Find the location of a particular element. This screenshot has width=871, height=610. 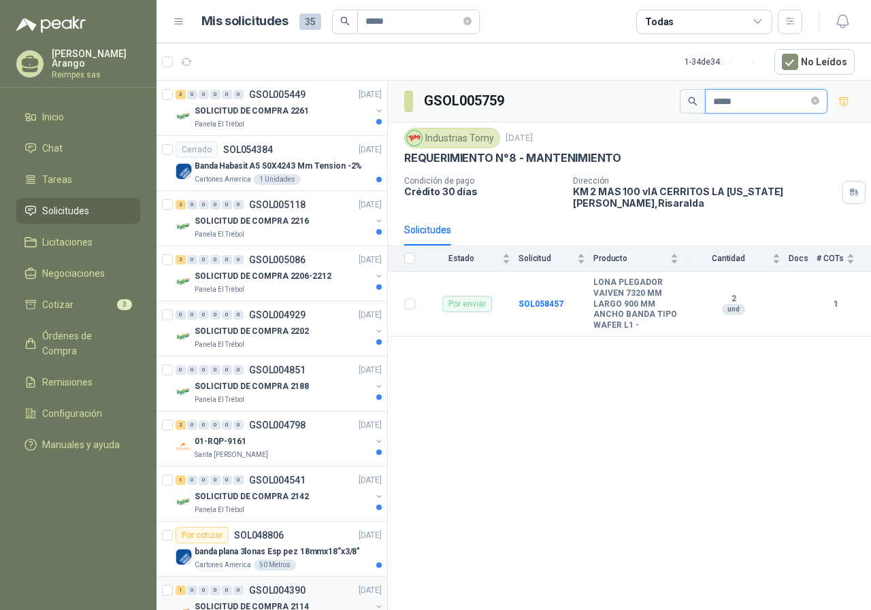

b: SOL058457 is located at coordinates (541, 304).